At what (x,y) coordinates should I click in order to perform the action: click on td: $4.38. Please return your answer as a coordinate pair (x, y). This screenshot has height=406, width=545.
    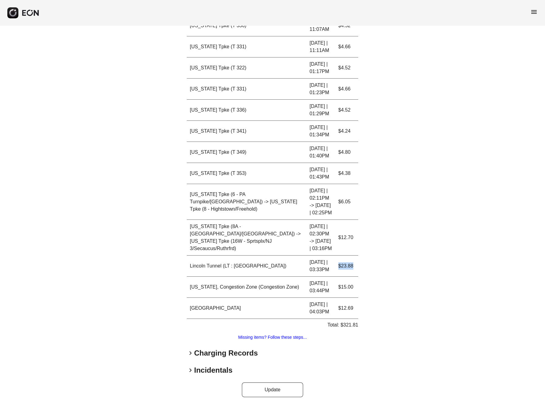
    Looking at the image, I should click on (346, 174).